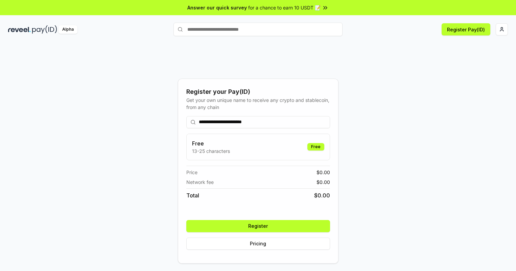 Image resolution: width=516 pixels, height=271 pixels. I want to click on div: Get your own unique name to receive any crypto and stablecoin, from any chain, so click(258, 104).